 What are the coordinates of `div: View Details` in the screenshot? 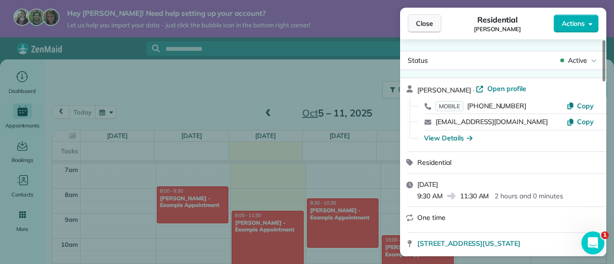 It's located at (448, 138).